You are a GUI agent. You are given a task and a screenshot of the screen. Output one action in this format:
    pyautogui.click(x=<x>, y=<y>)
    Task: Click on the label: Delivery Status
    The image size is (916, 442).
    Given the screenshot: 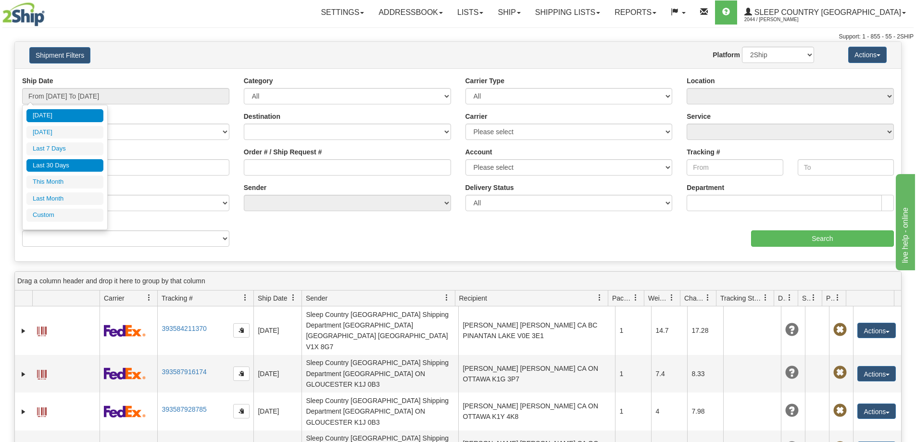 What is the action you would take?
    pyautogui.click(x=489, y=187)
    